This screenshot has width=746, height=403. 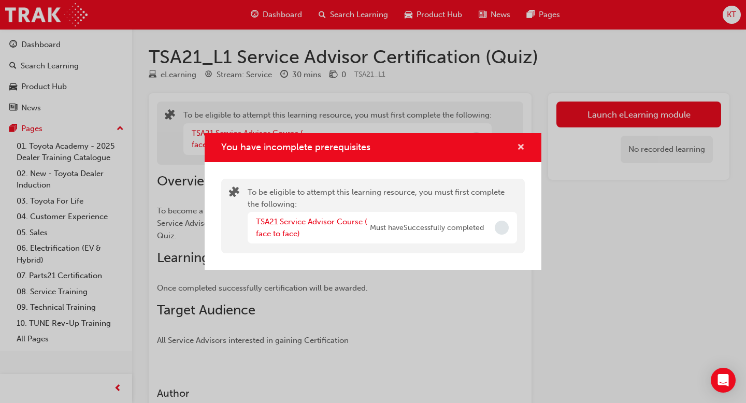 I want to click on div: You have incomplete prerequisites, so click(x=373, y=202).